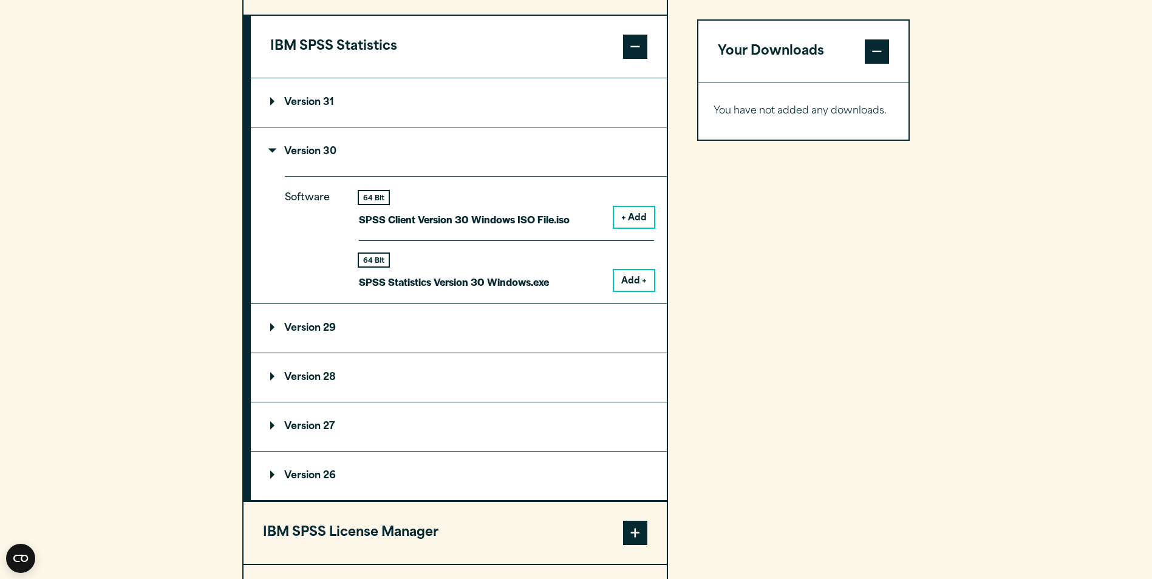  I want to click on p: Version 29, so click(303, 328).